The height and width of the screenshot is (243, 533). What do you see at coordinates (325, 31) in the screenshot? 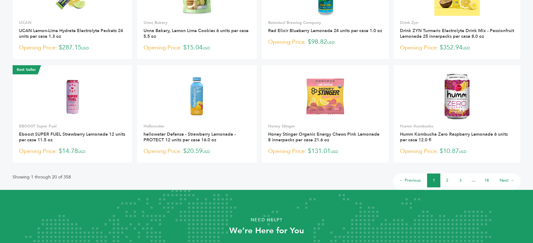
I see `a: Red Elixir Blueberry Lemonade 24 units per case 1.0 oz` at bounding box center [325, 31].